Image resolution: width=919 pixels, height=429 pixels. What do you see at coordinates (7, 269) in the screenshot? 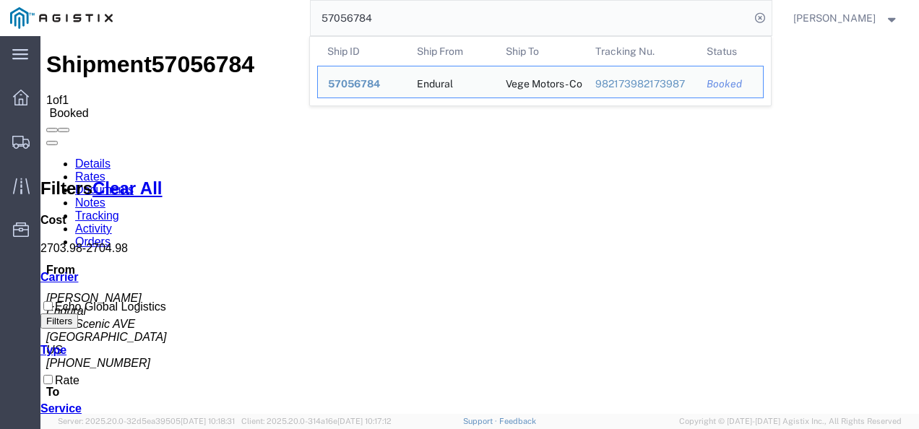
I see `input: Echo Global Logistics` at bounding box center [7, 269].